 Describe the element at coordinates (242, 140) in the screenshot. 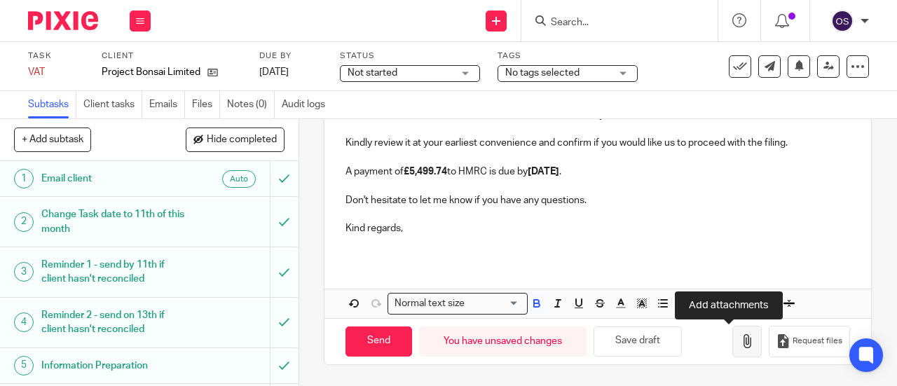

I see `span: Hide completed` at that location.